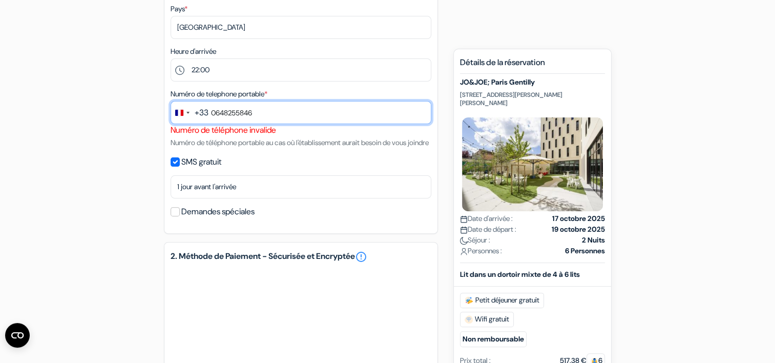 This screenshot has width=775, height=363. Describe the element at coordinates (593, 240) in the screenshot. I see `strong: 2 Nuits` at that location.